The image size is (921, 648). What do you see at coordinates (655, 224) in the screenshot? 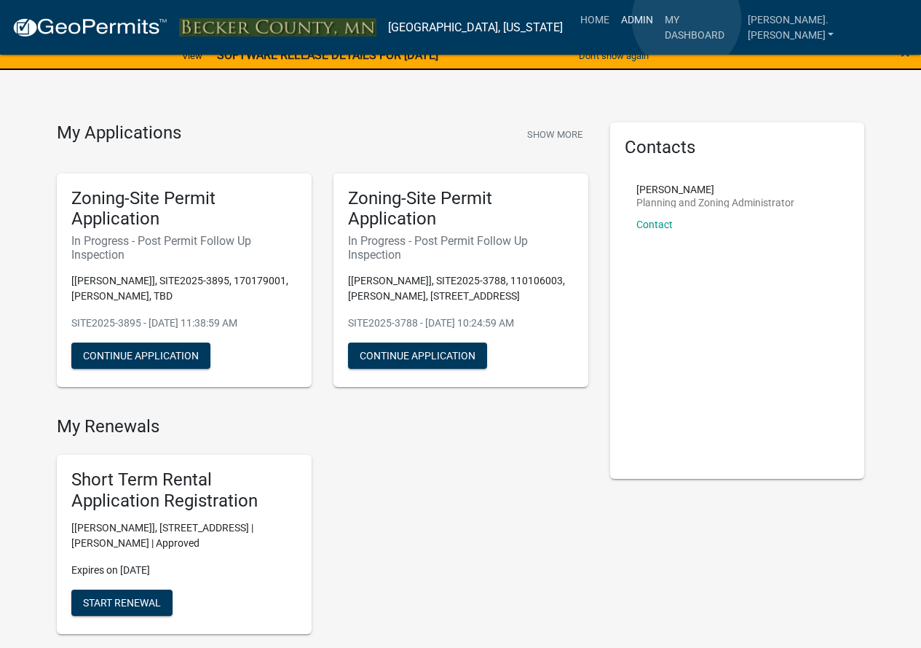
I see `a: Contact` at bounding box center [655, 224].